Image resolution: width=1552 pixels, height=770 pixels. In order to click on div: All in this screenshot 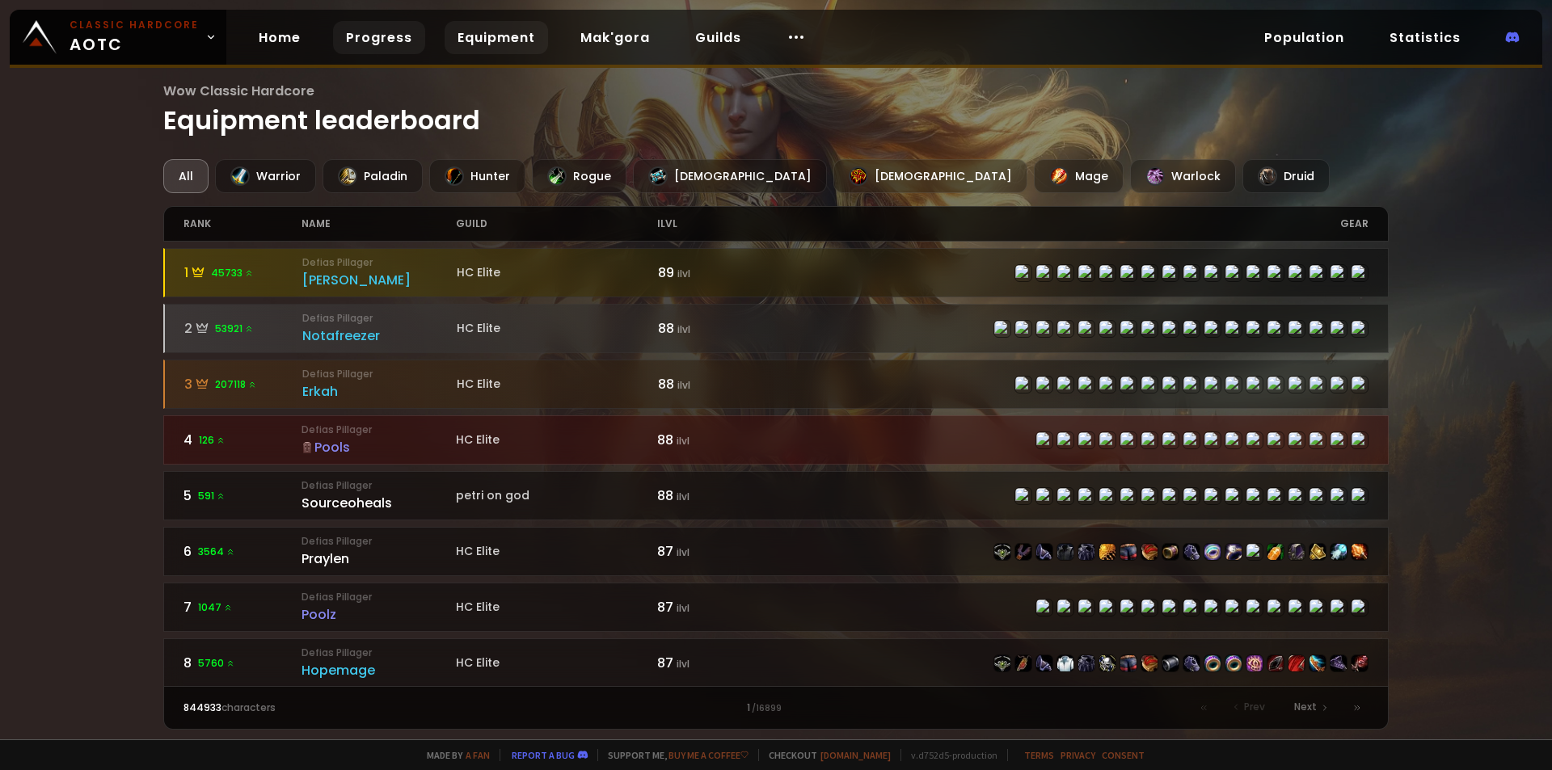, I will do `click(186, 176)`.